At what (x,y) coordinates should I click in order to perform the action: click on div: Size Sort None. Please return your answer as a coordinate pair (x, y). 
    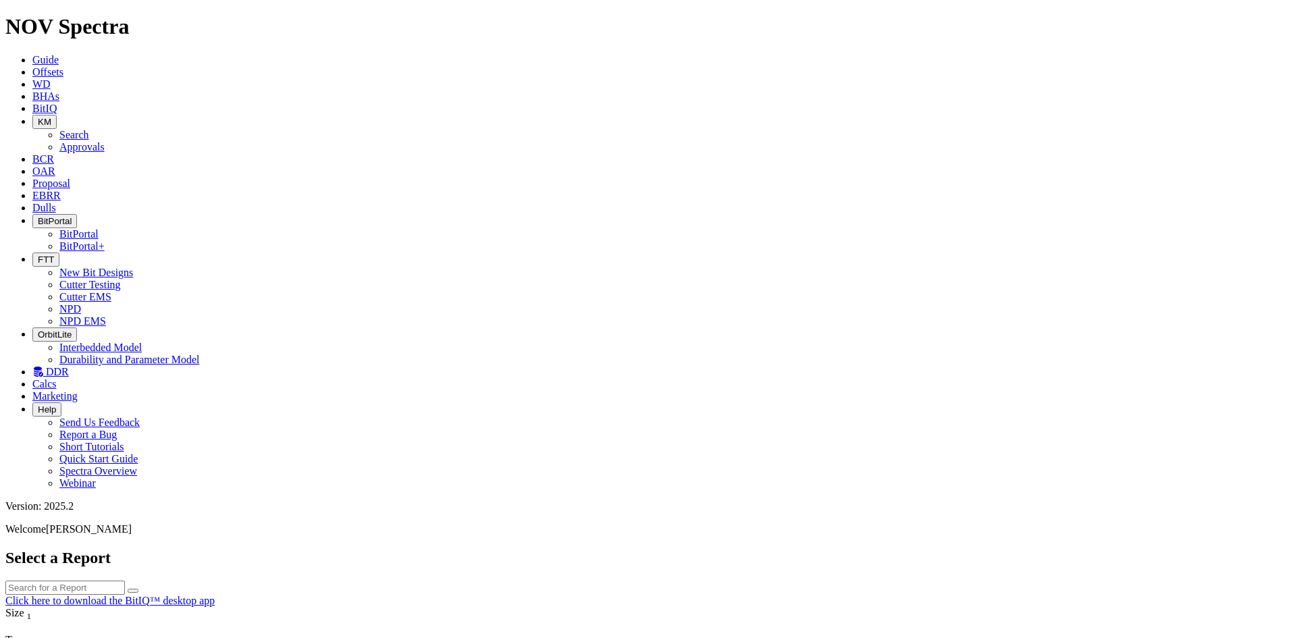
    Looking at the image, I should click on (68, 614).